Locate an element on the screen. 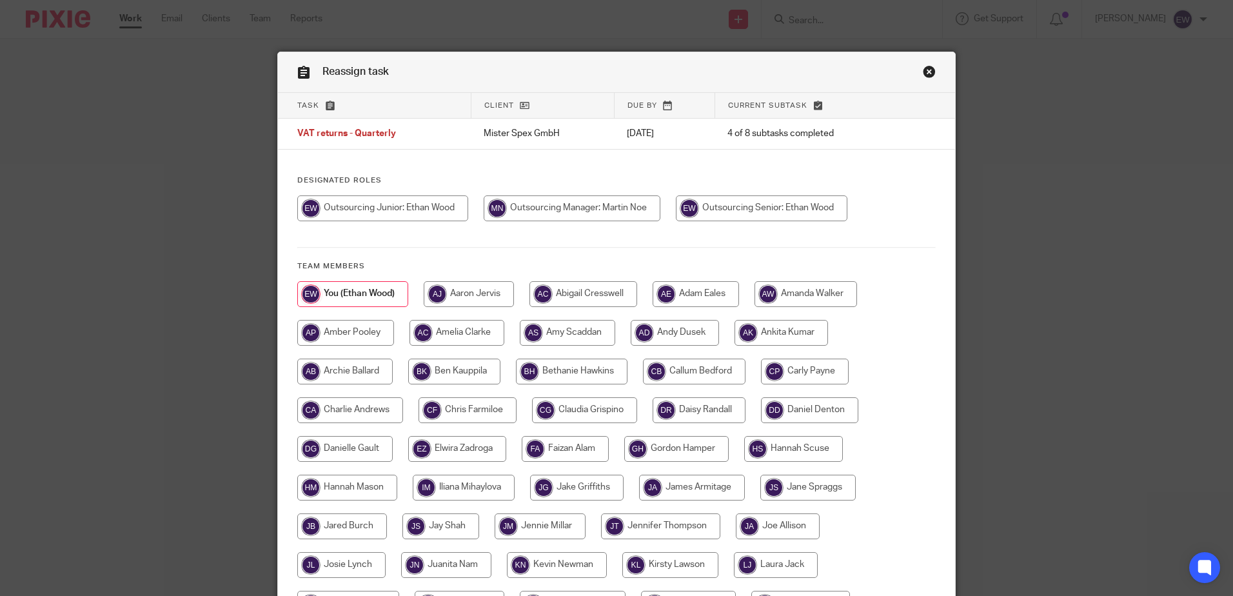 The width and height of the screenshot is (1233, 596). span: Client is located at coordinates (499, 105).